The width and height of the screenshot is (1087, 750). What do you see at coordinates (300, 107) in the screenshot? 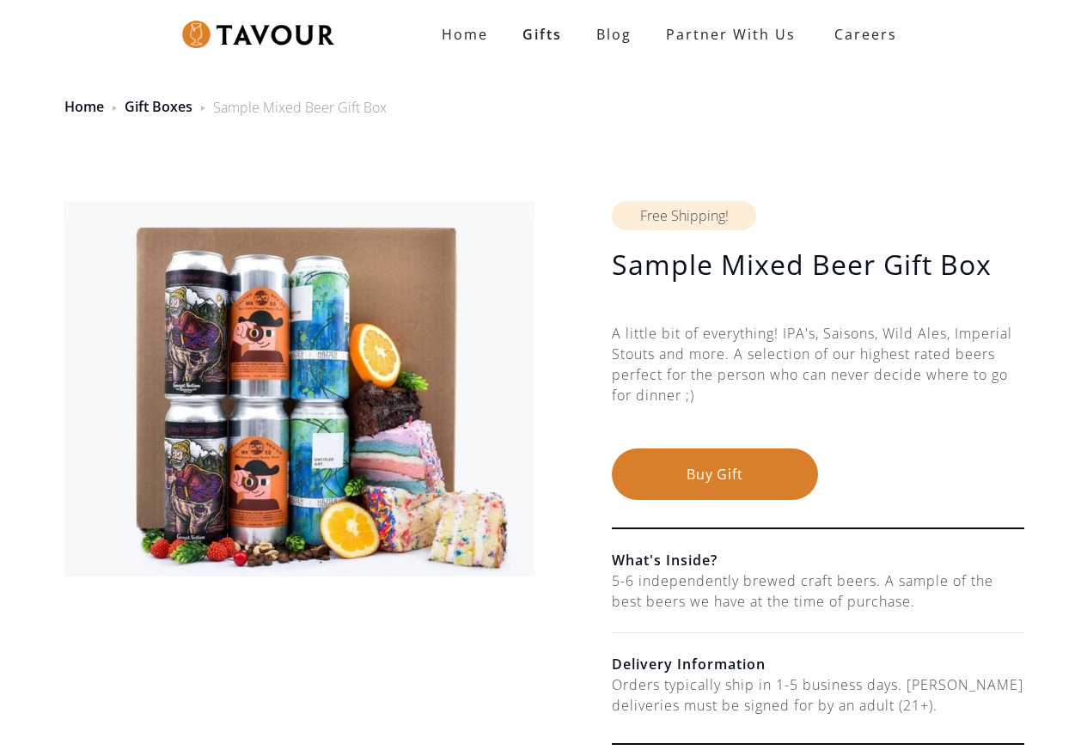
I see `div: Sample Mixed Beer Gift Box` at bounding box center [300, 107].